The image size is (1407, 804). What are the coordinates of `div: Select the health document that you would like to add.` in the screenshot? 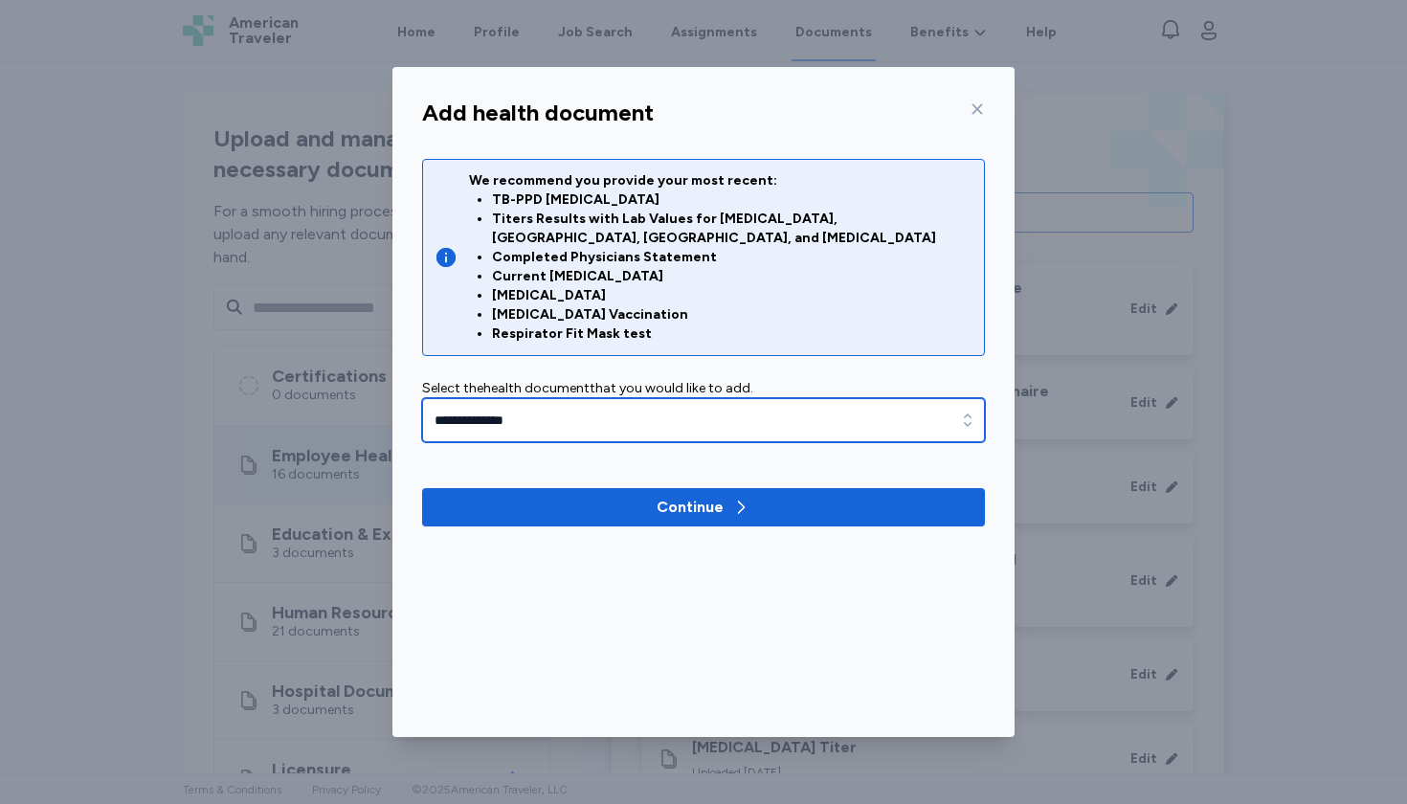 It's located at (704, 389).